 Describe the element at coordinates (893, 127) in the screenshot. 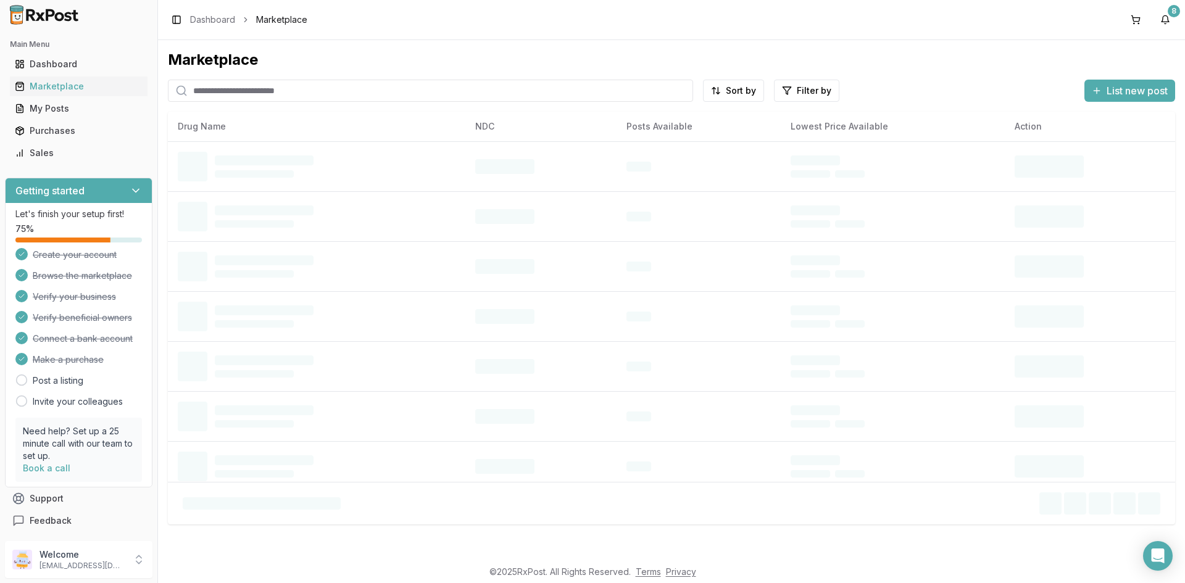

I see `th: Lowest Price Available` at that location.